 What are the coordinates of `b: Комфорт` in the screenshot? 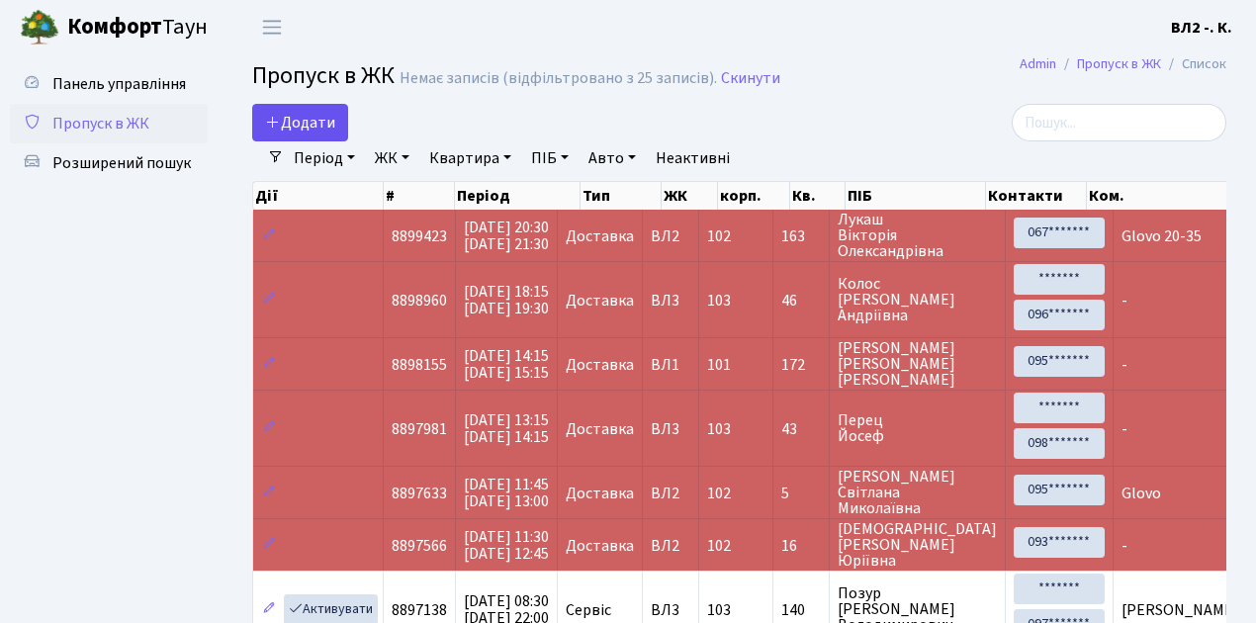 It's located at (115, 27).